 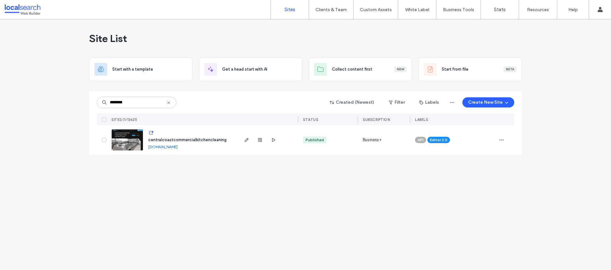 What do you see at coordinates (250, 69) in the screenshot?
I see `div: Get a head start with AI` at bounding box center [250, 69].